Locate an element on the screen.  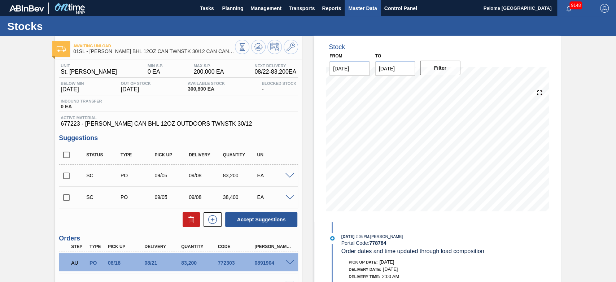
span: Next Delivery is located at coordinates (275, 66).